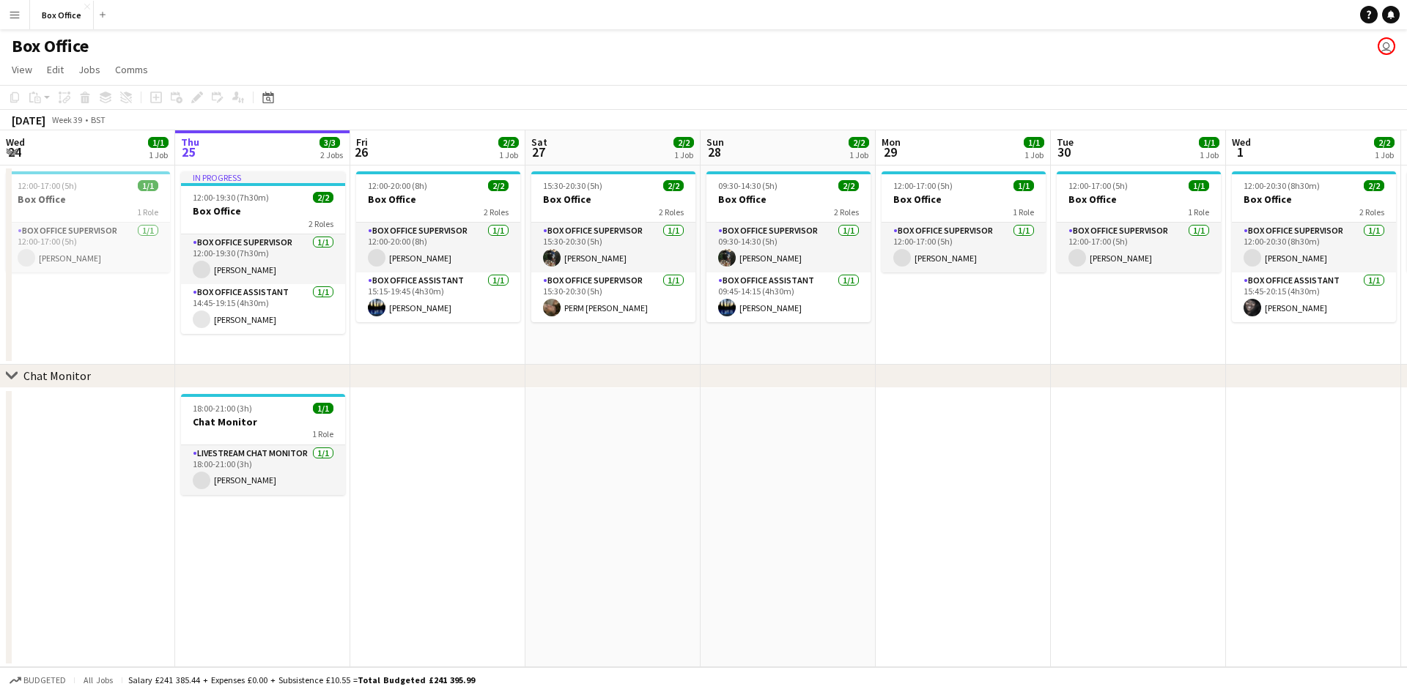  I want to click on a: Edit, so click(55, 70).